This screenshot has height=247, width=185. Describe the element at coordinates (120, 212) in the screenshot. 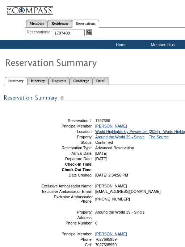

I see `span: Around the World 39 - Single` at that location.